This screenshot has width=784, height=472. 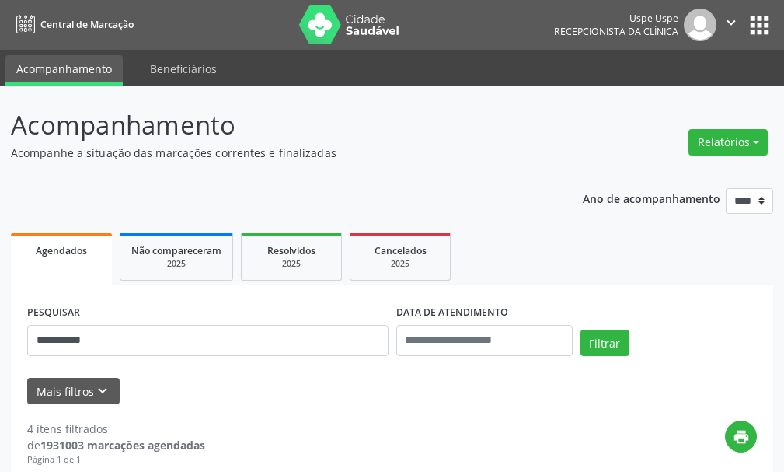 What do you see at coordinates (176, 250) in the screenshot?
I see `span: Não compareceram` at bounding box center [176, 250].